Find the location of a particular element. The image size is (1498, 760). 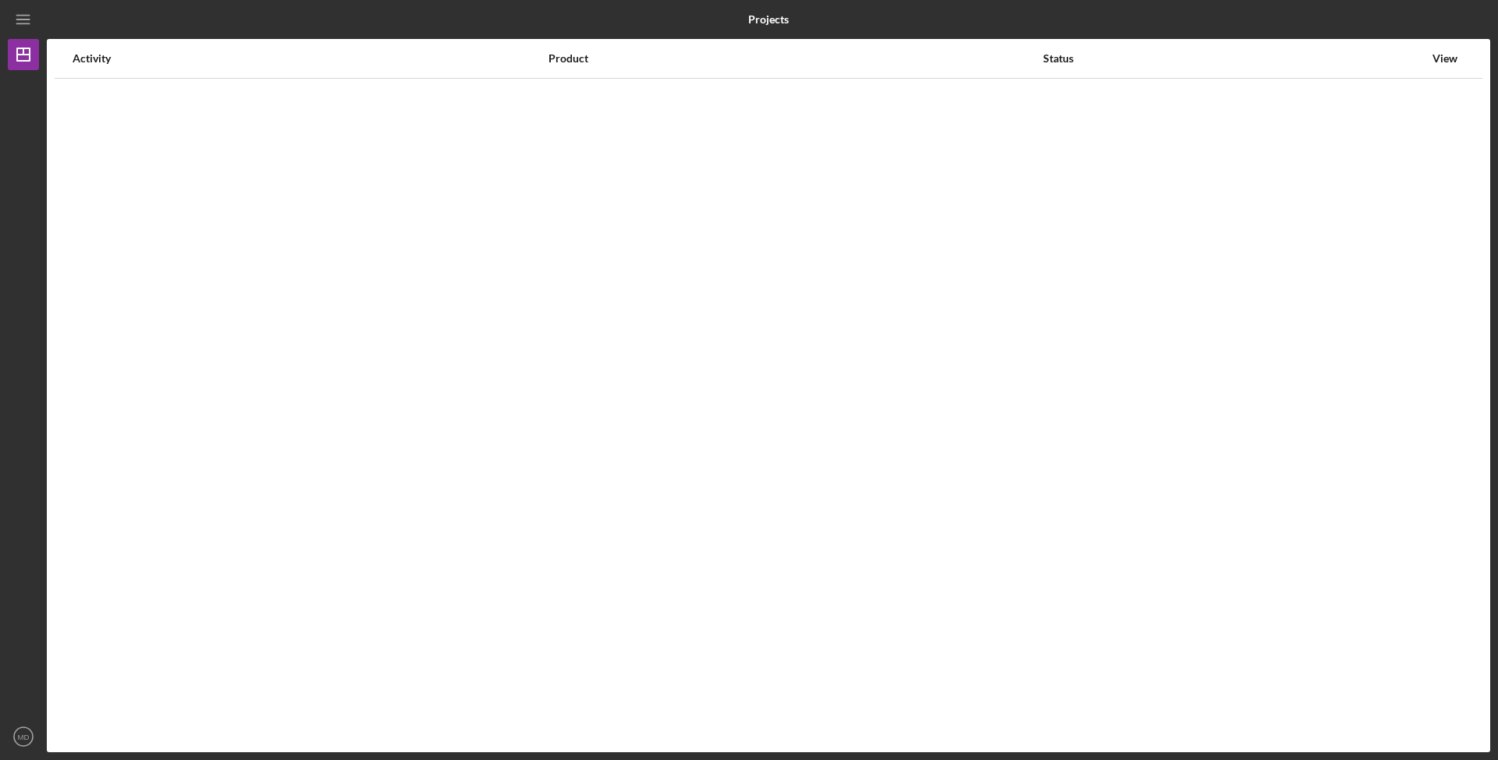

button: MD is located at coordinates (23, 737).